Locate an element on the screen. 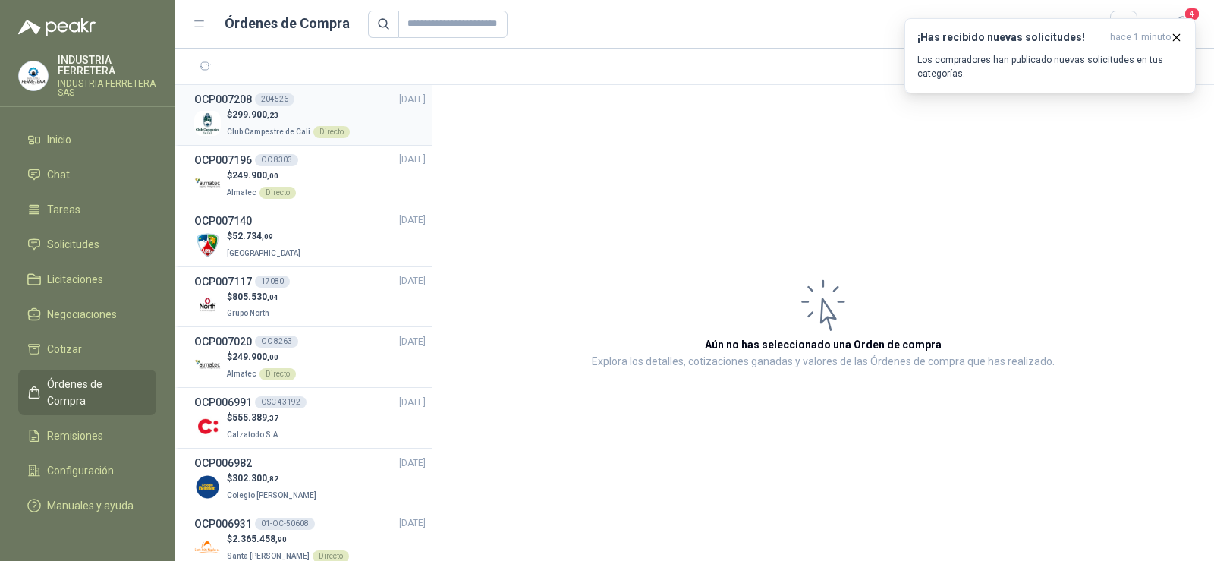 The width and height of the screenshot is (1214, 561). p: Los compradores han publicado nuevas solicitudes en tus categorías. is located at coordinates (1050, 67).